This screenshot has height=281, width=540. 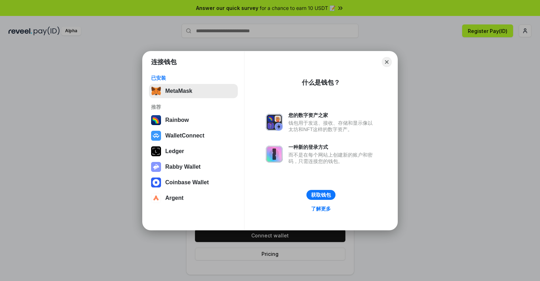 I want to click on div: Ledger, so click(x=174, y=151).